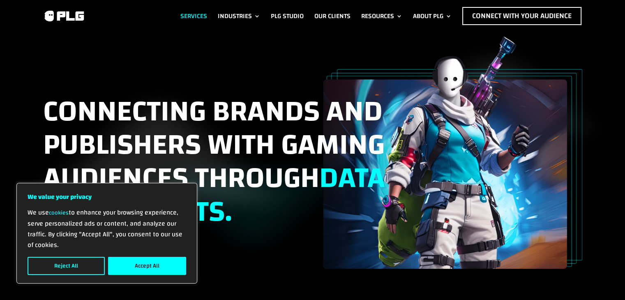  What do you see at coordinates (107, 228) in the screenshot?
I see `p: We use to enhance your browsing experience, serve personalized ads or content, and analyze our tr...` at bounding box center [107, 228].